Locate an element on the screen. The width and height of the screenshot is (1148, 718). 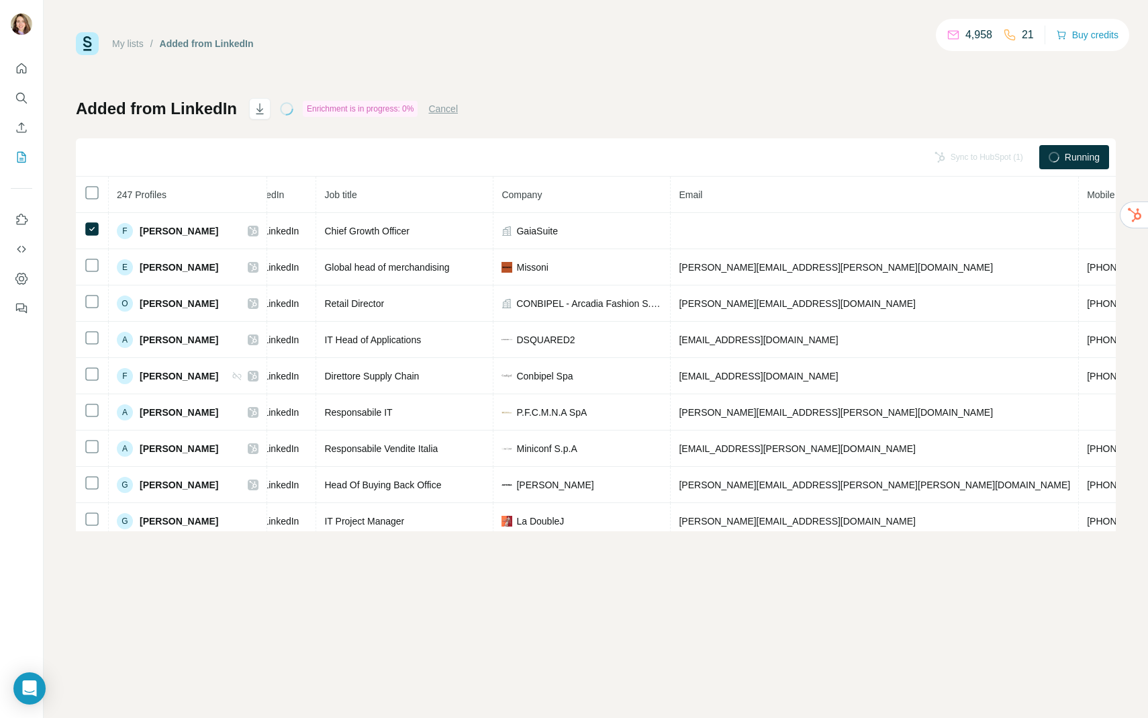
button: Use Surfe on LinkedIn is located at coordinates (21, 220).